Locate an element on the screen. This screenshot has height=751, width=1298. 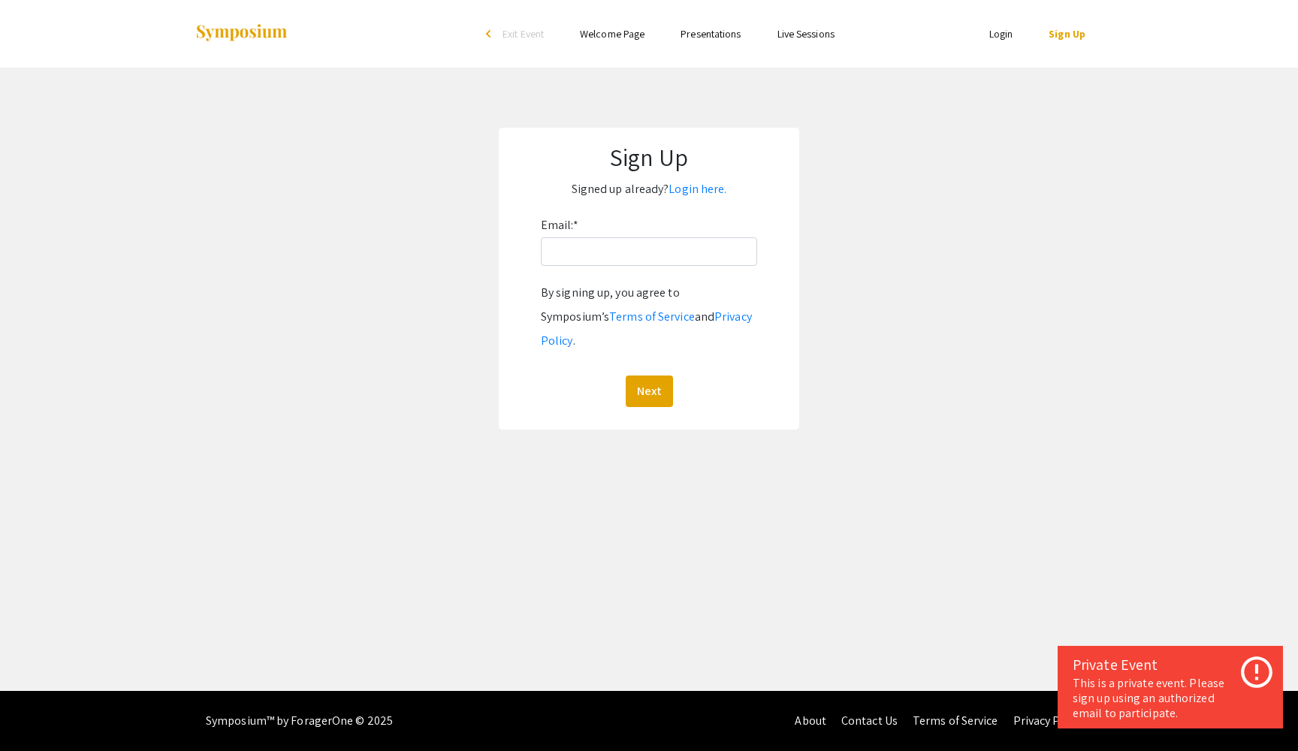
a: Sign Up is located at coordinates (1067, 34).